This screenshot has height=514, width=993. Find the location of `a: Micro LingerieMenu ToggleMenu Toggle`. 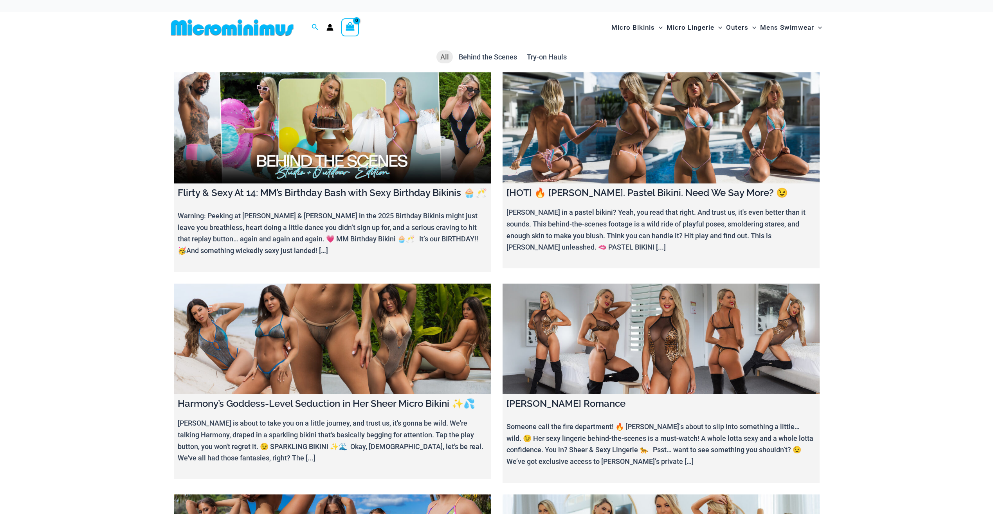

a: Micro LingerieMenu ToggleMenu Toggle is located at coordinates (694, 27).